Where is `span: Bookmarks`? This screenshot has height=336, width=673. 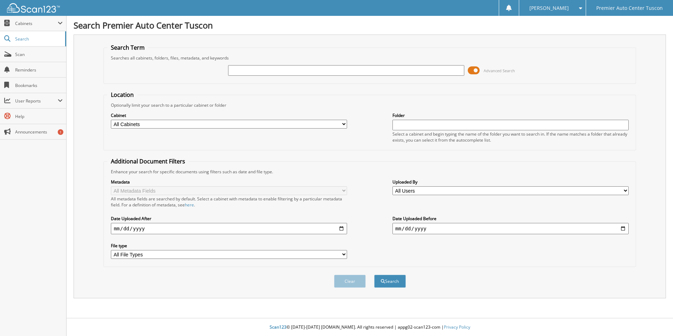 span: Bookmarks is located at coordinates (39, 85).